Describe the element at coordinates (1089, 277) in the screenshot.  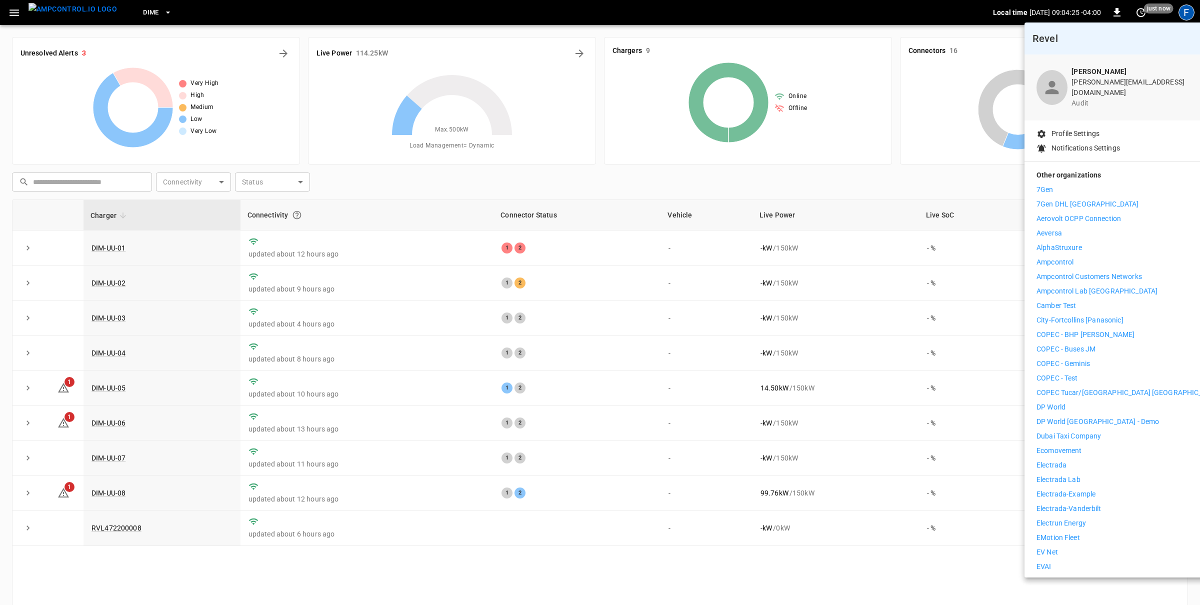
I see `p: Ampcontrol Customers Networks` at that location.